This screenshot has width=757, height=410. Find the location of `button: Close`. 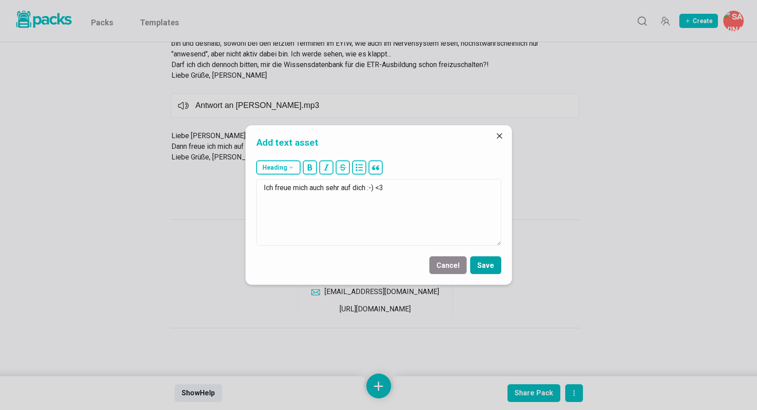

button: Close is located at coordinates (500, 136).